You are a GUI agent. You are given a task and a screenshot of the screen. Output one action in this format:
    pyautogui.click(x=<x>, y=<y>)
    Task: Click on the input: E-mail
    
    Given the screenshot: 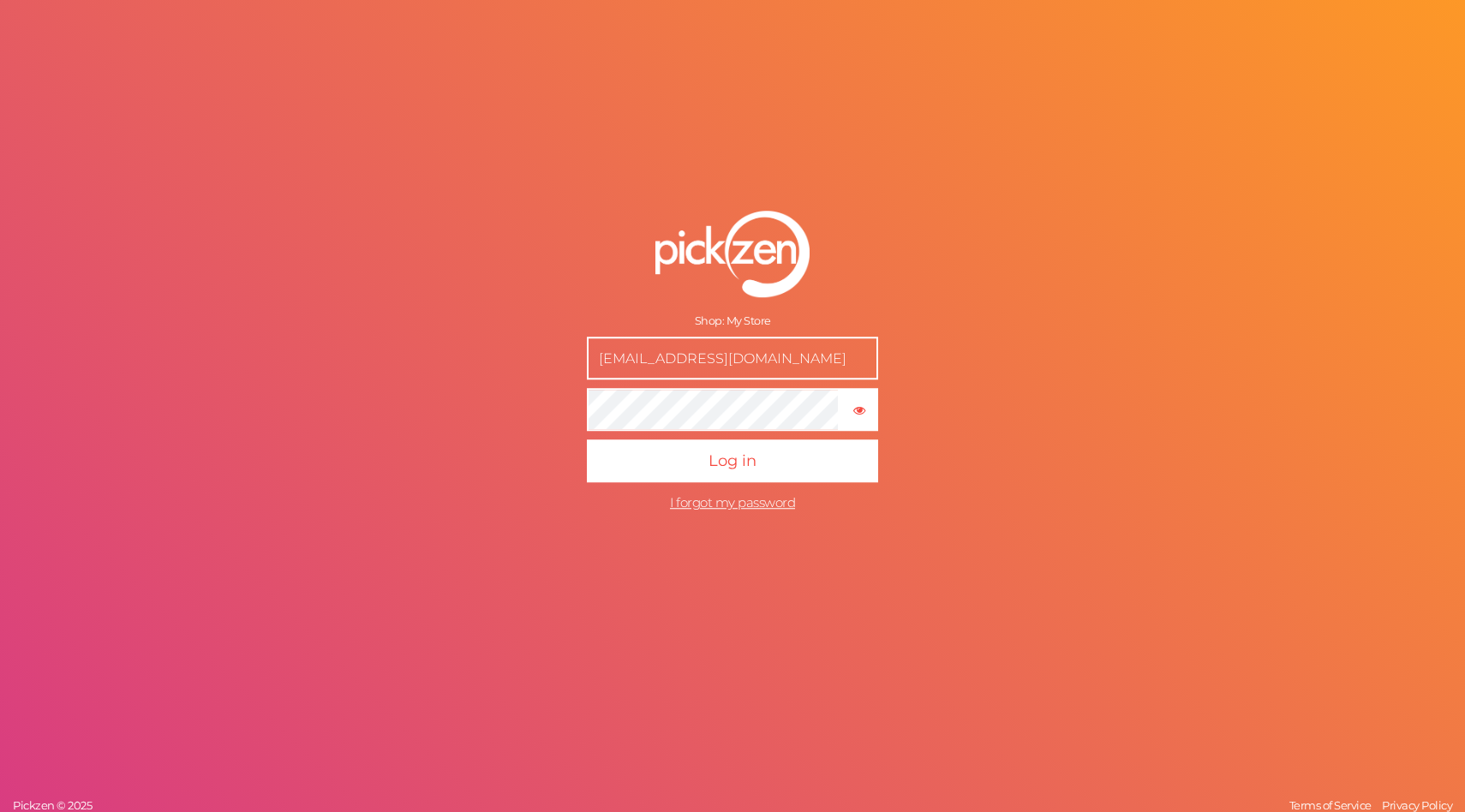 What is the action you would take?
    pyautogui.click(x=732, y=359)
    